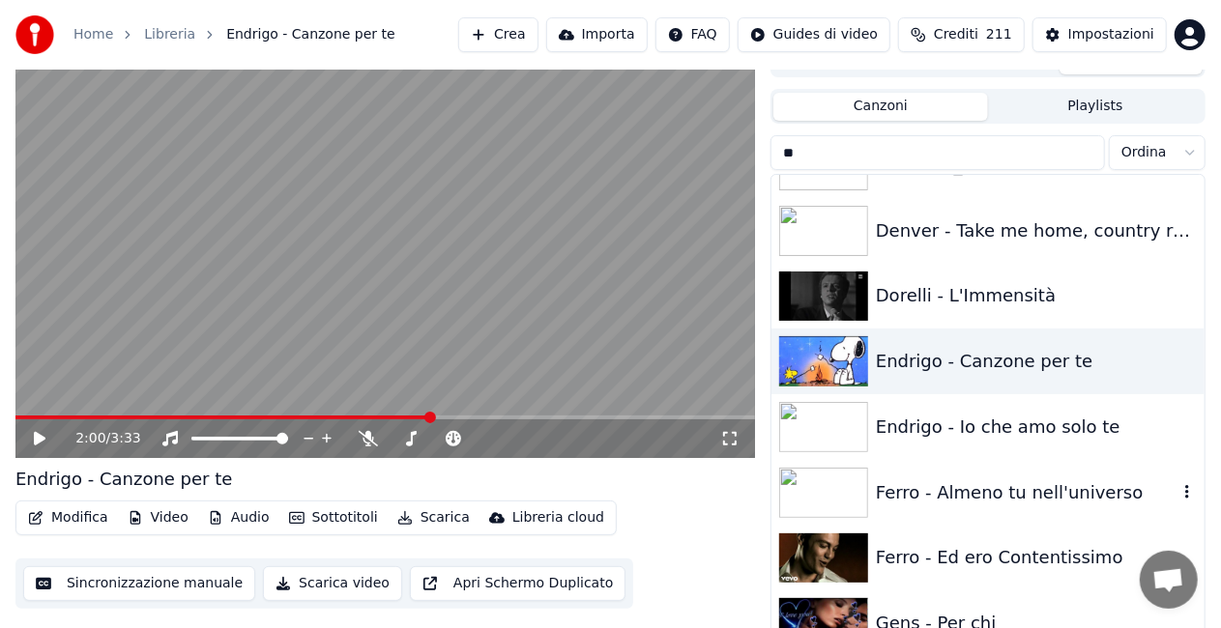  I want to click on div: Aprire la chat, so click(1169, 580).